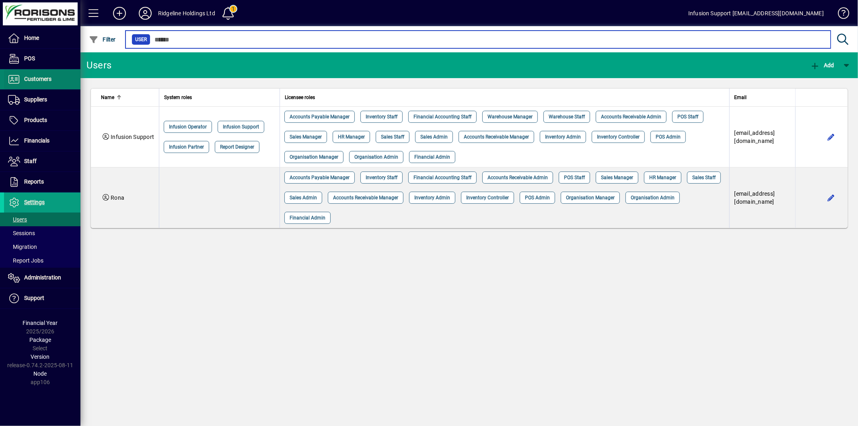  Describe the element at coordinates (103, 65) in the screenshot. I see `div: Users` at that location.